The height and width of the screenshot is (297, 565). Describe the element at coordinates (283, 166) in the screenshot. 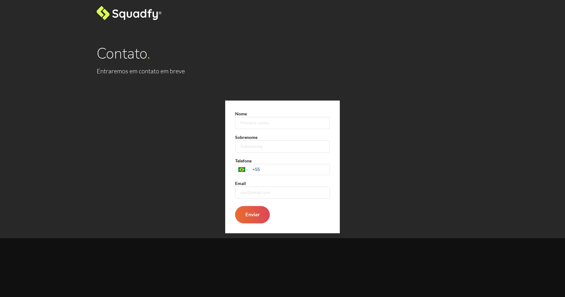

I see `label: Telefone` at that location.